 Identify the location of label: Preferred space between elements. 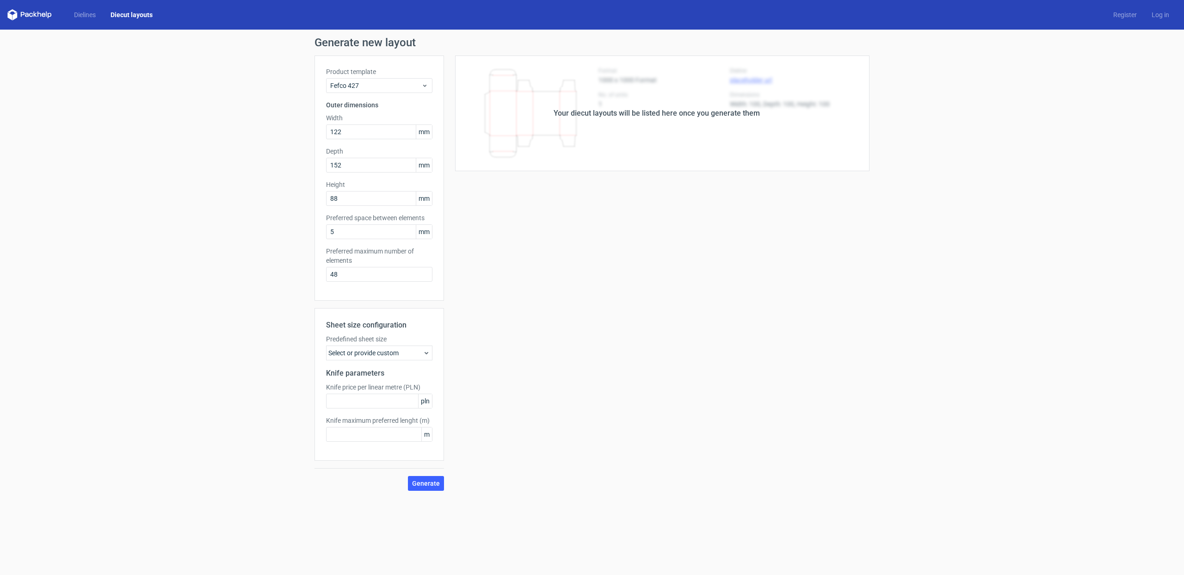
(379, 218).